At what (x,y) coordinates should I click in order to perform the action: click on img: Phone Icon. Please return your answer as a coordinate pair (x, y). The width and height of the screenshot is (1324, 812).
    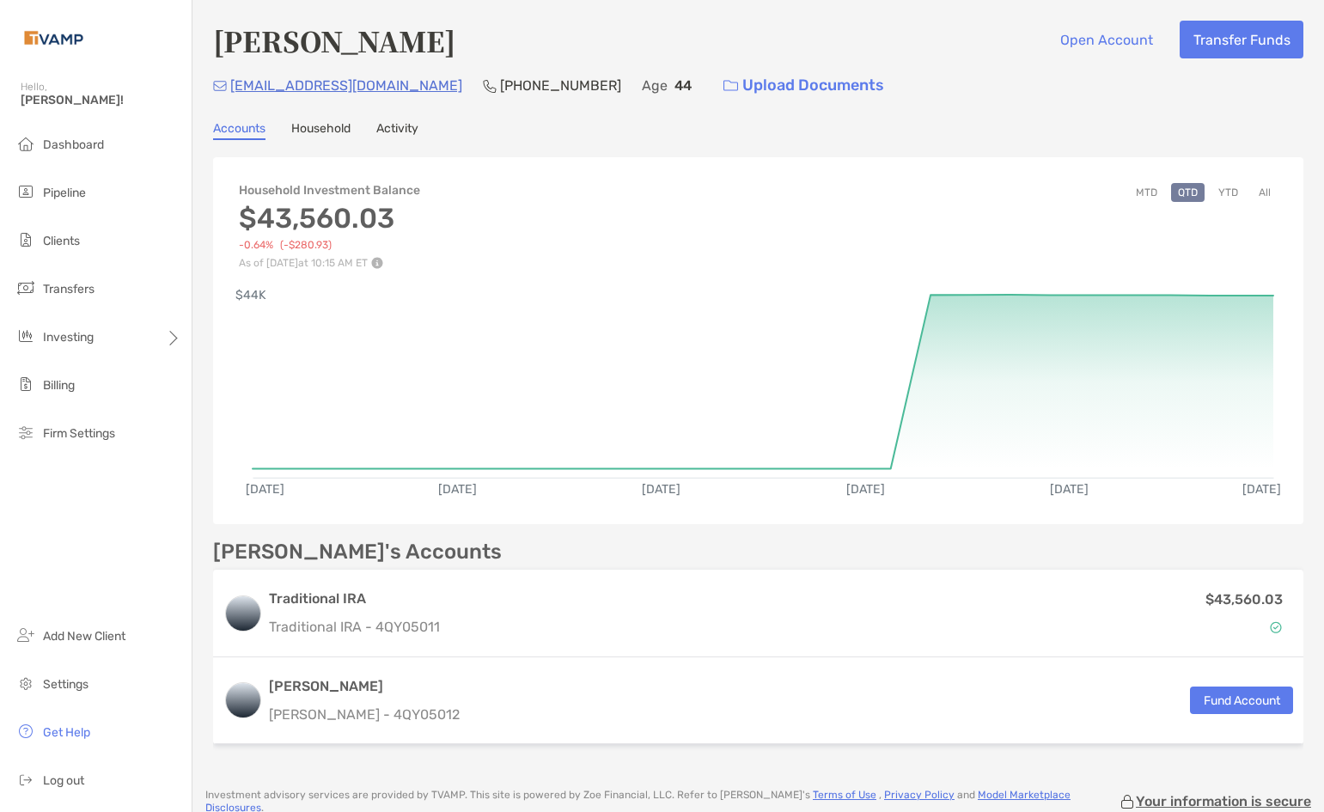
    Looking at the image, I should click on (490, 86).